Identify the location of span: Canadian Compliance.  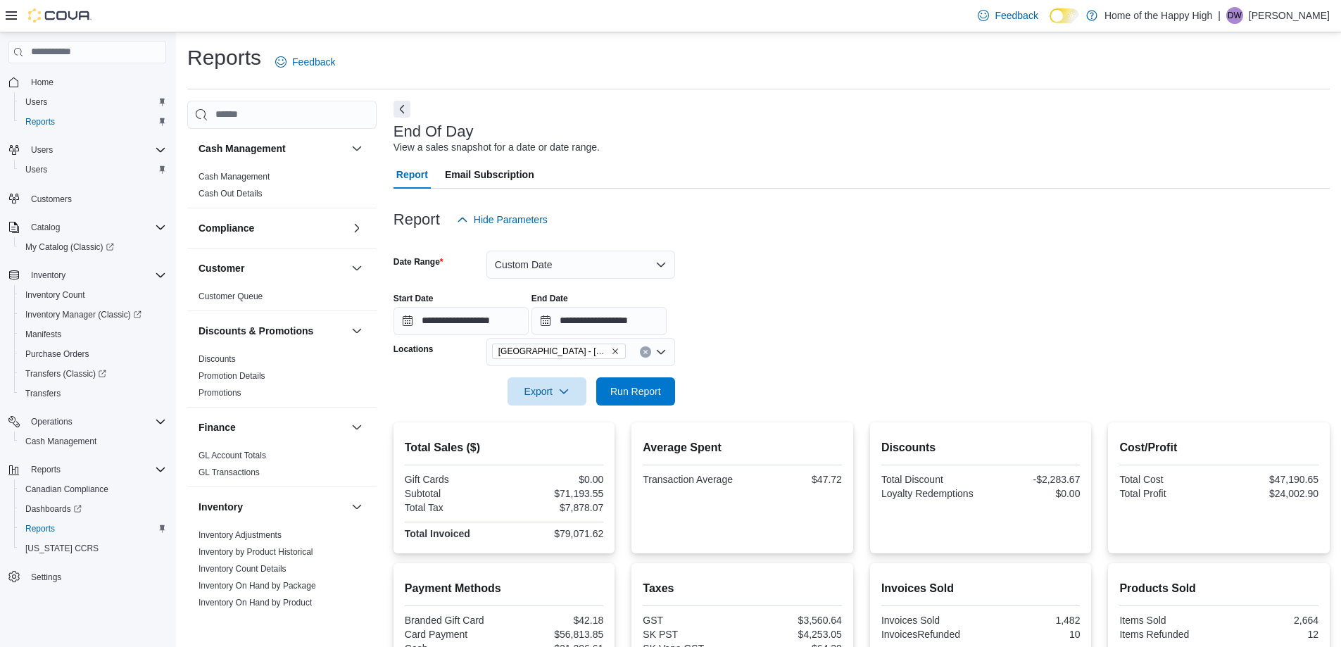
(93, 489).